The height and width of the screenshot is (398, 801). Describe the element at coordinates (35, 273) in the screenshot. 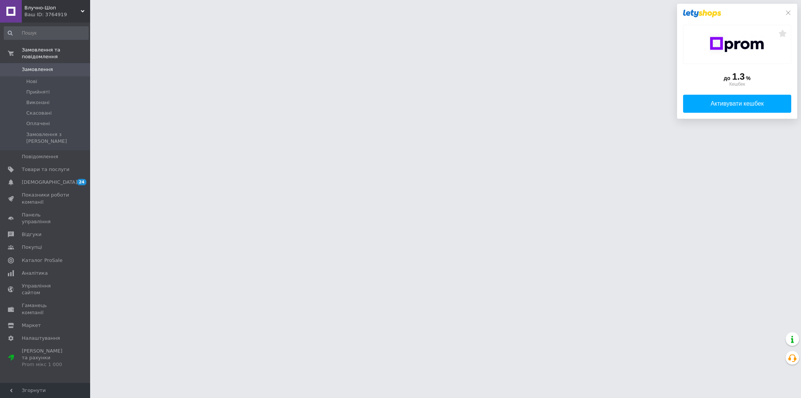

I see `span: Аналітика` at that location.